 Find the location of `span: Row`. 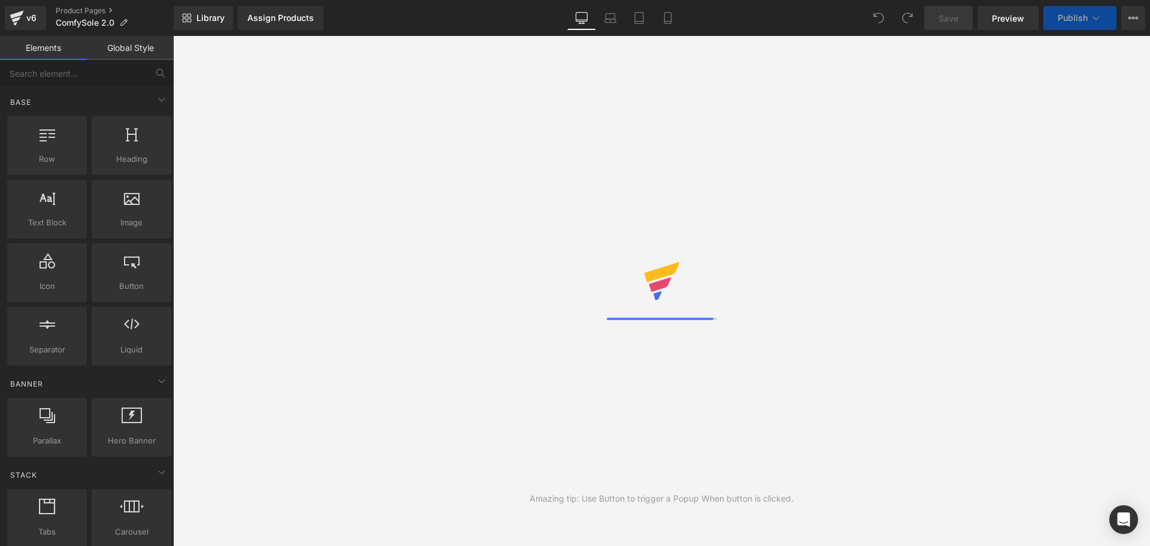

span: Row is located at coordinates (47, 159).